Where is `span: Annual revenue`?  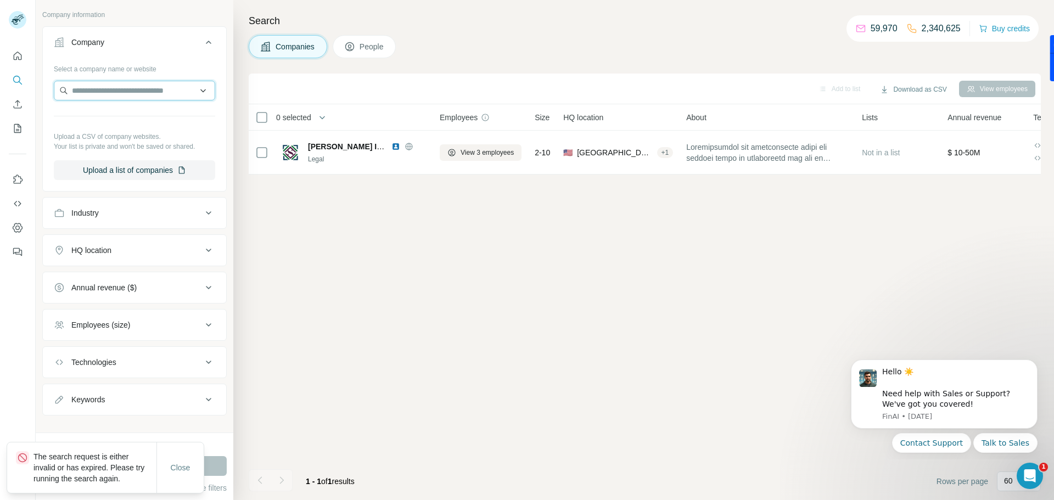 span: Annual revenue is located at coordinates (975, 118).